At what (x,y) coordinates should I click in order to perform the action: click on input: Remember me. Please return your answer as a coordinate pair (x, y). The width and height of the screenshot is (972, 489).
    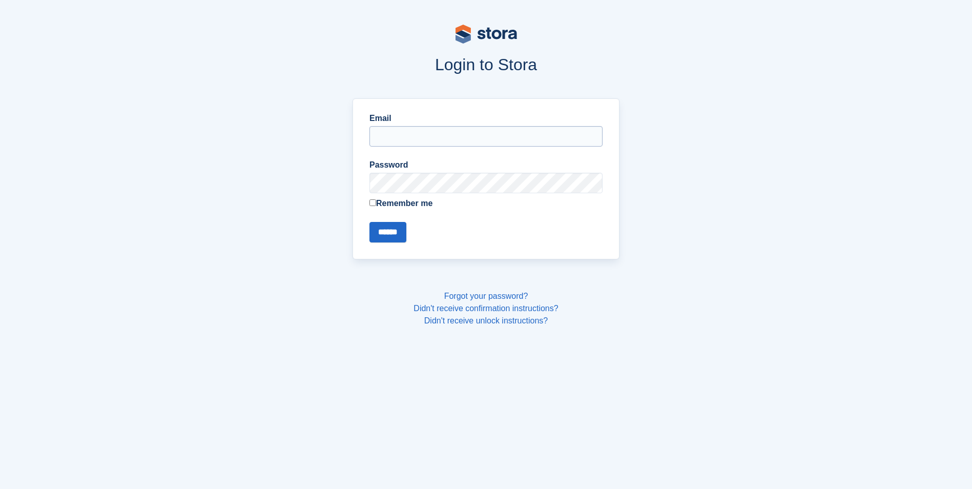
    Looking at the image, I should click on (373, 202).